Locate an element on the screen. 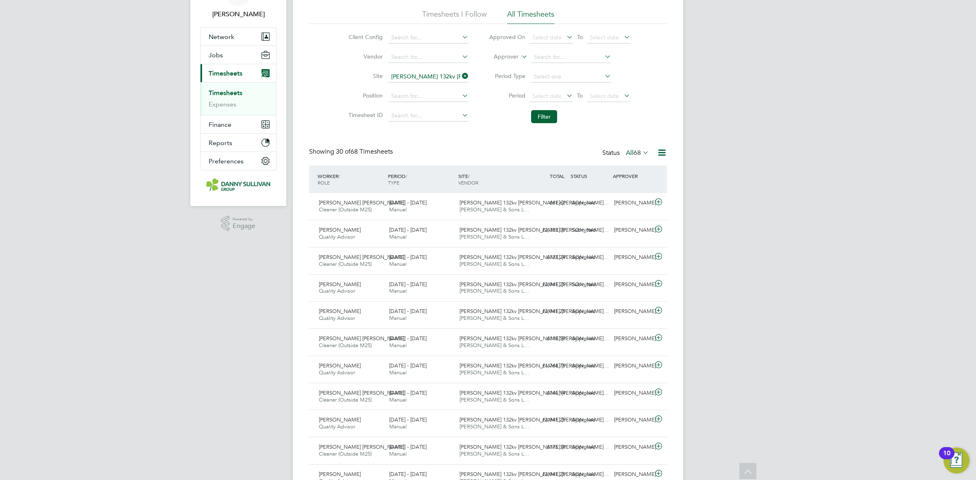 The image size is (976, 480). label: Site is located at coordinates (364, 76).